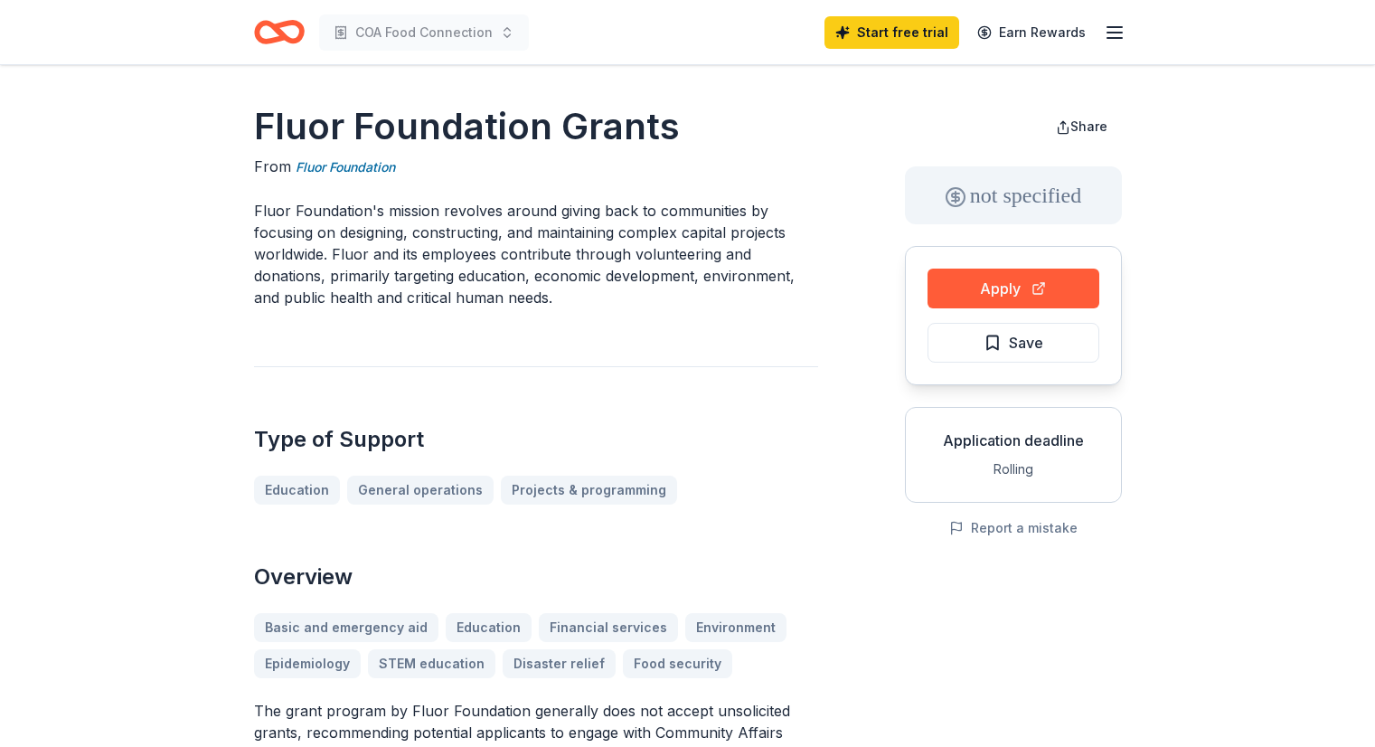 Image resolution: width=1375 pixels, height=747 pixels. What do you see at coordinates (536, 439) in the screenshot?
I see `h2: Type of Support` at bounding box center [536, 439].